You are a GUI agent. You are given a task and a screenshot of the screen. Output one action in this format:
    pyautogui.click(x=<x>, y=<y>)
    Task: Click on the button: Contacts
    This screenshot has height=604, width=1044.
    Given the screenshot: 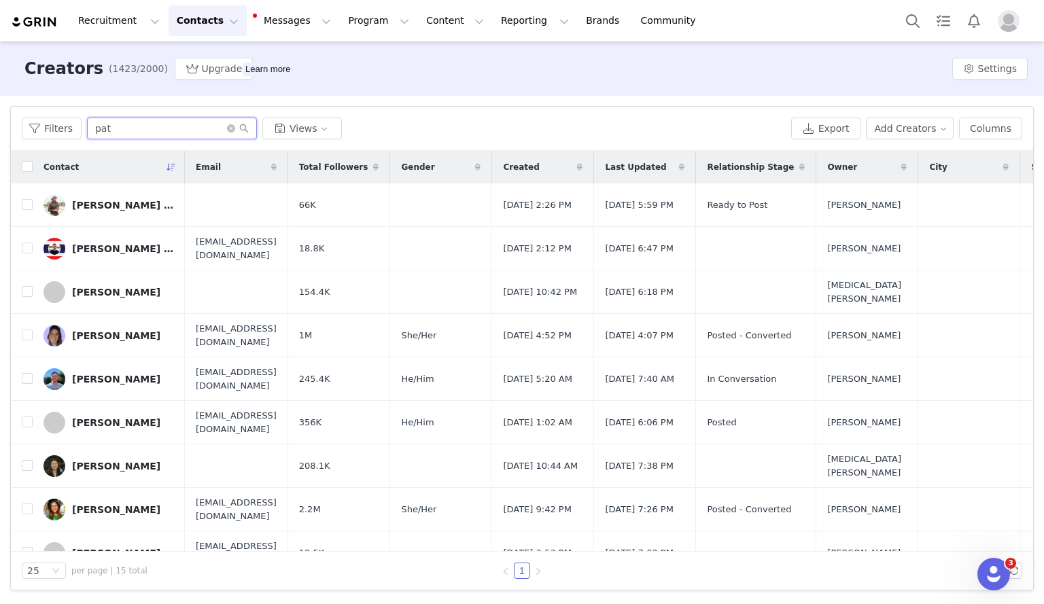 What is the action you would take?
    pyautogui.click(x=207, y=20)
    